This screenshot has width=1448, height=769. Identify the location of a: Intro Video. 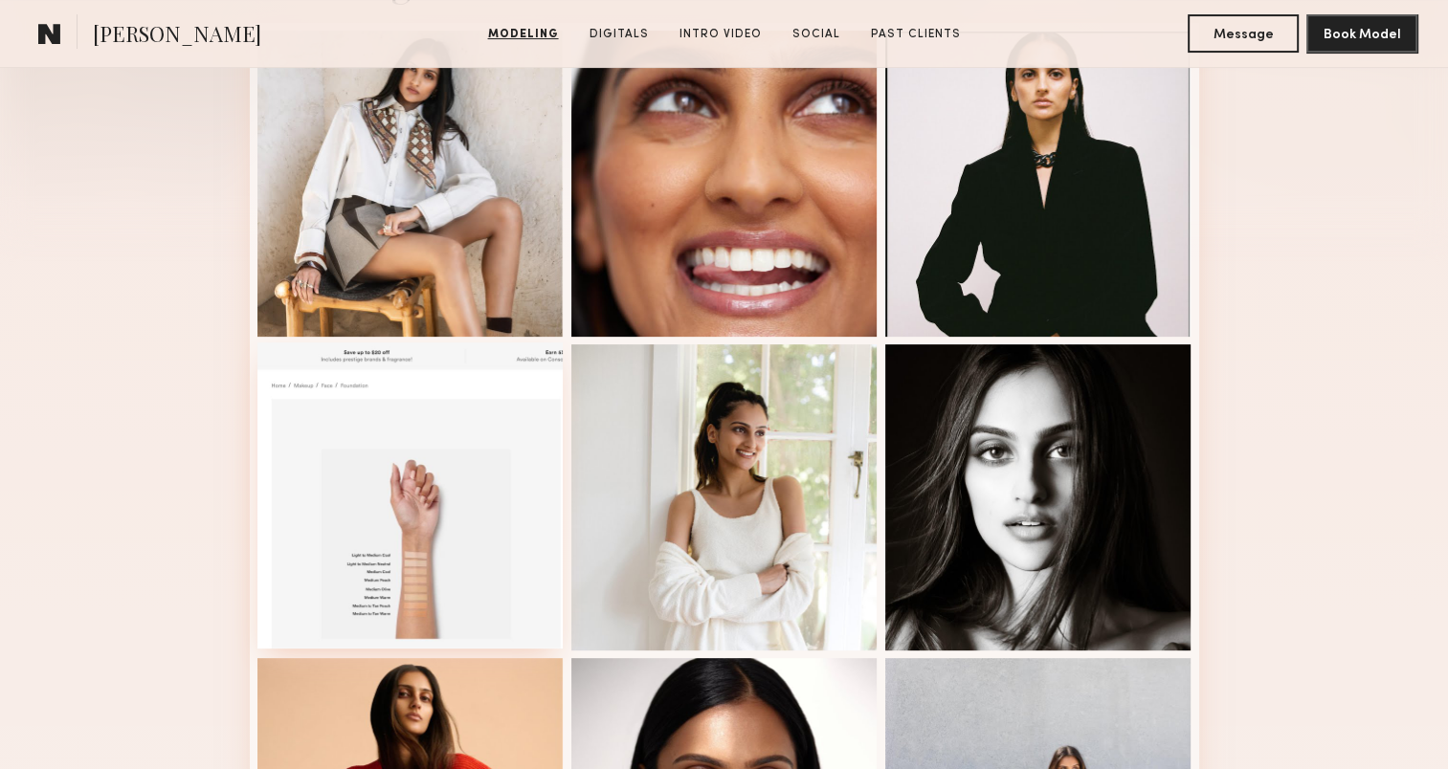
(721, 34).